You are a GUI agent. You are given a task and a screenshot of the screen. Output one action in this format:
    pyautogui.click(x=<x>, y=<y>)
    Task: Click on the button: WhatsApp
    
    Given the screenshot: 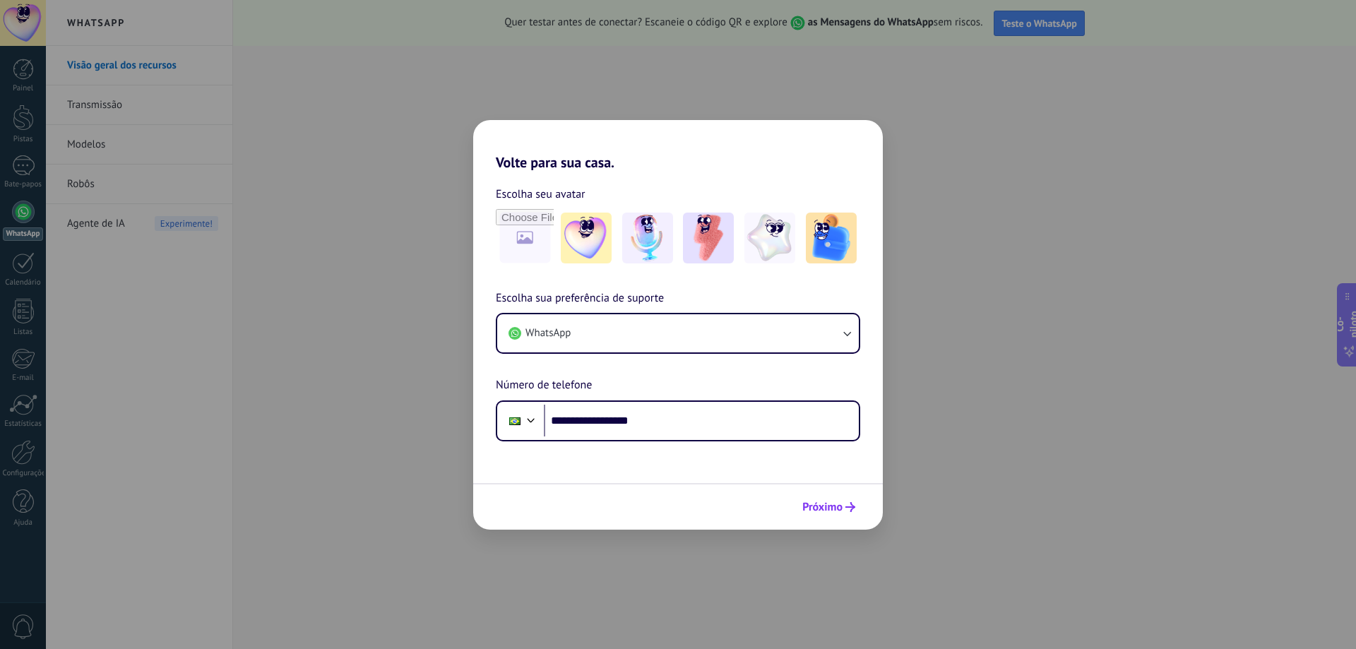 What is the action you would take?
    pyautogui.click(x=678, y=333)
    